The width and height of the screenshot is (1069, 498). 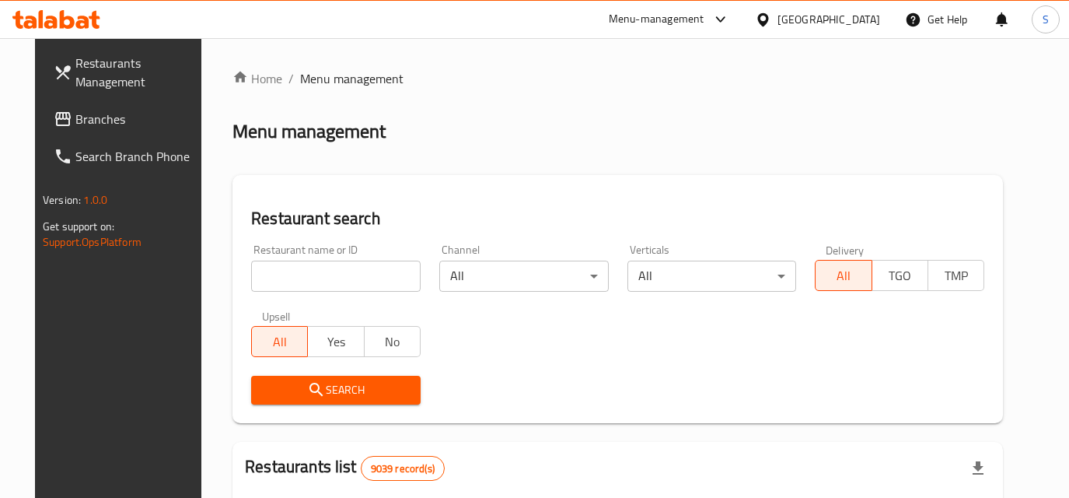 I want to click on a: Support.OpsPlatform, so click(x=92, y=242).